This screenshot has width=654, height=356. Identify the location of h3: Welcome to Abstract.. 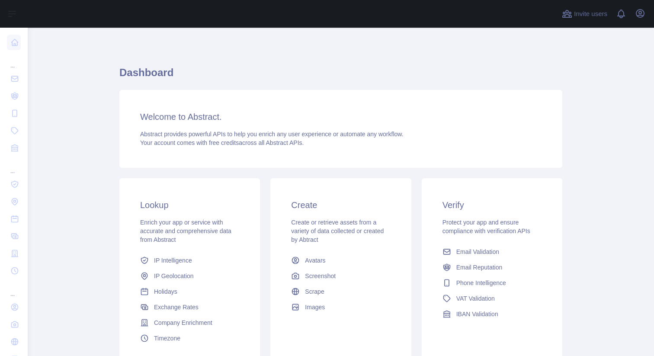
(341, 117).